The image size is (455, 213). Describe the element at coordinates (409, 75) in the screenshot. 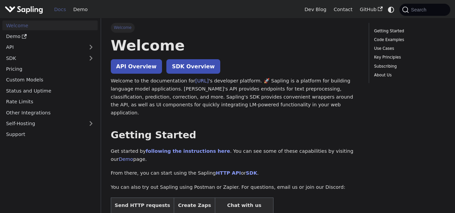

I see `a: About Us` at that location.